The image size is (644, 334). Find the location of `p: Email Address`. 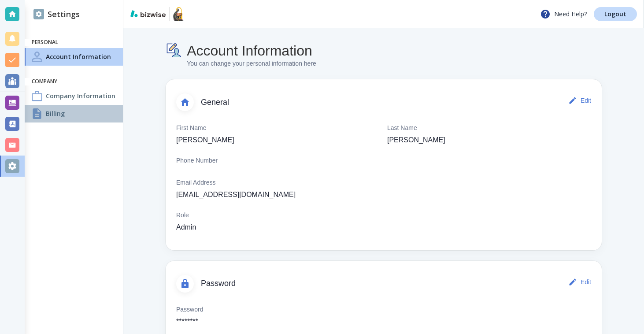

p: Email Address is located at coordinates (196, 183).